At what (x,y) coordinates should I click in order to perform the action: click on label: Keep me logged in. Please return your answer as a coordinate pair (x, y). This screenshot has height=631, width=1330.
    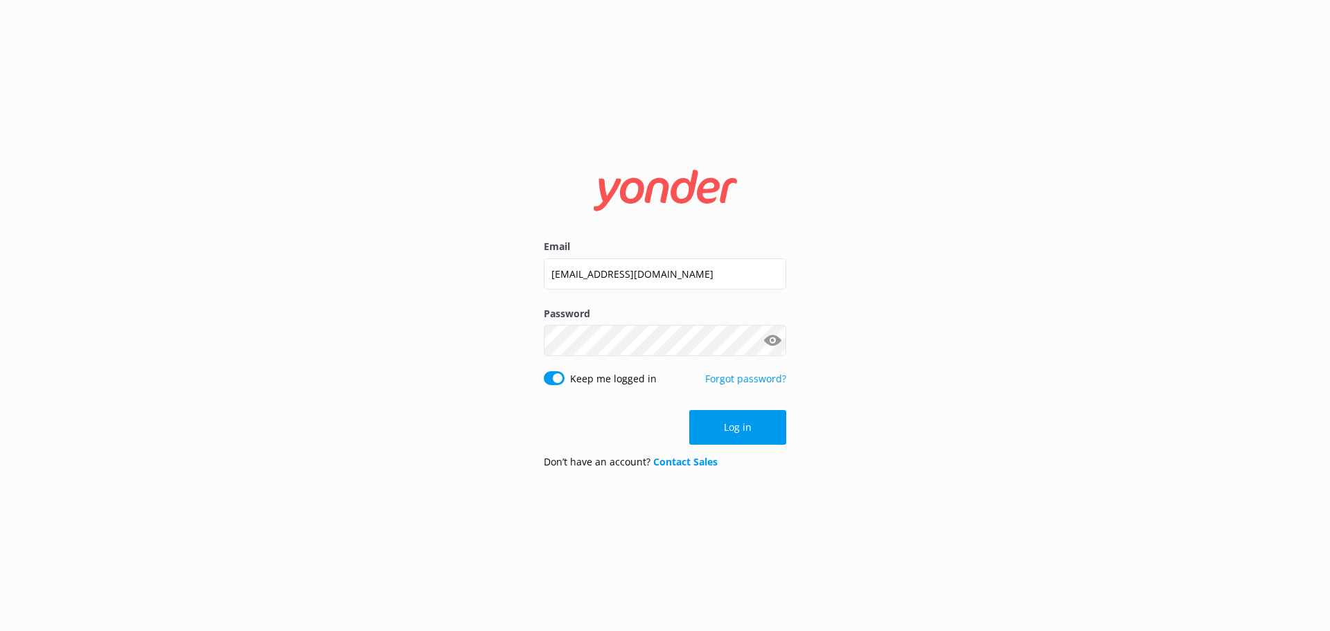
    Looking at the image, I should click on (613, 379).